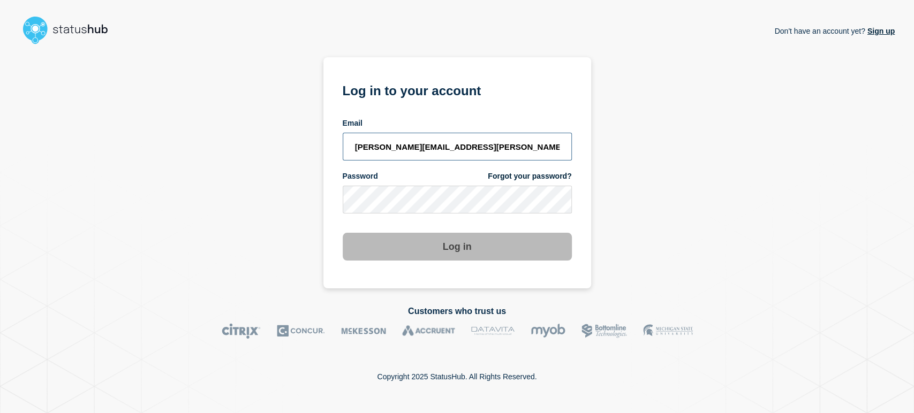  I want to click on p: Copyright 2025 StatusHub. All Rights Reserved., so click(457, 377).